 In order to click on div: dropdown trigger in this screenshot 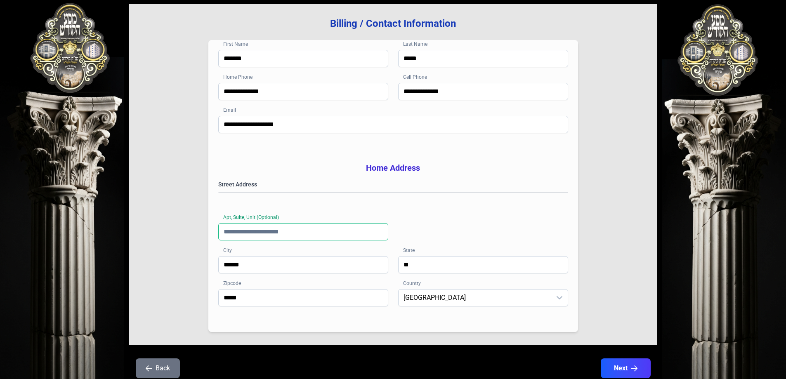, I will do `click(560, 298)`.